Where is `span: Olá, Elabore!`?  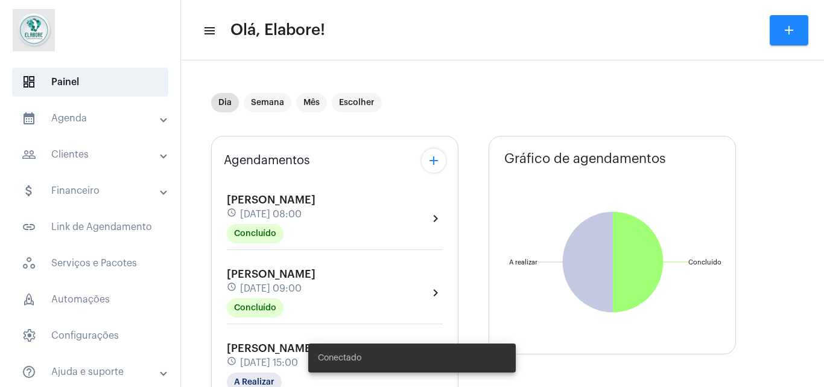 span: Olá, Elabore! is located at coordinates (278, 30).